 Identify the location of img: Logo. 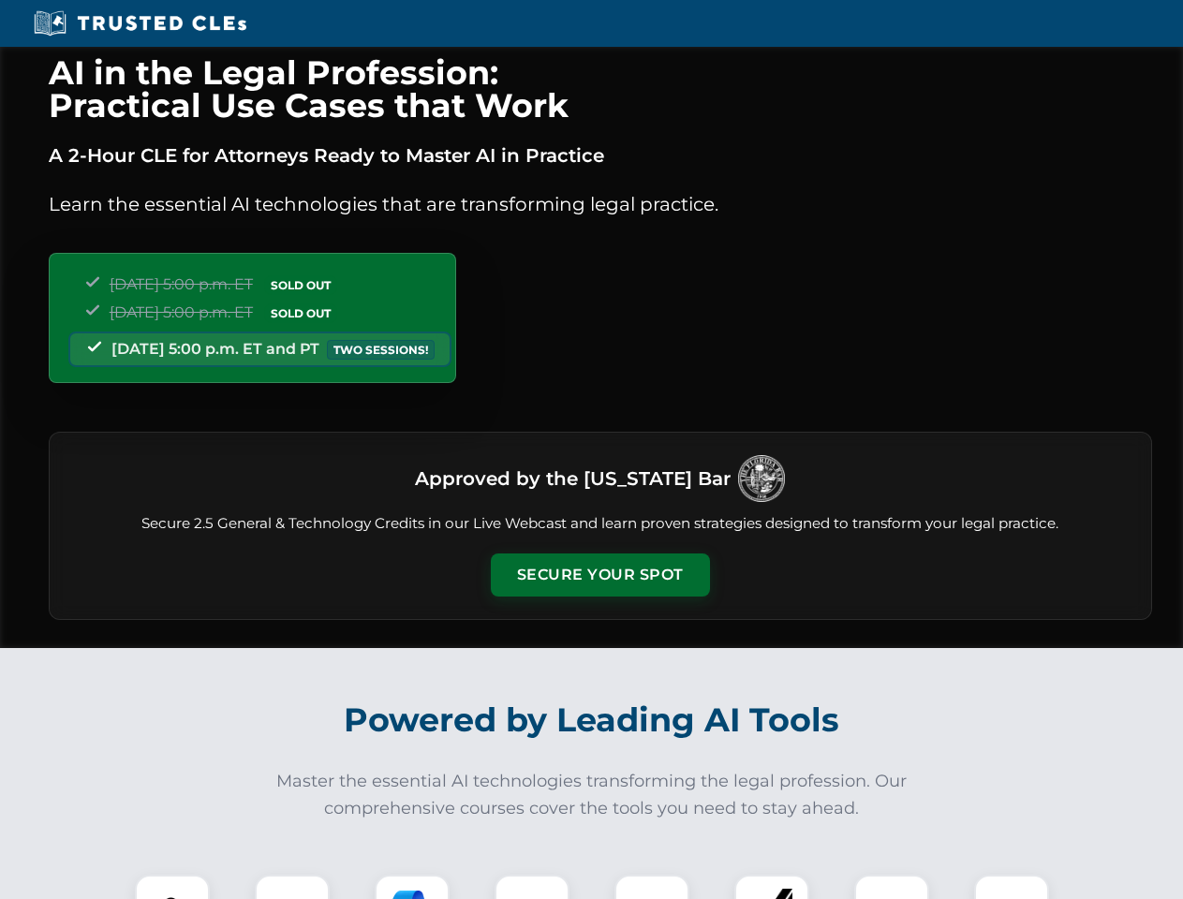
(762, 479).